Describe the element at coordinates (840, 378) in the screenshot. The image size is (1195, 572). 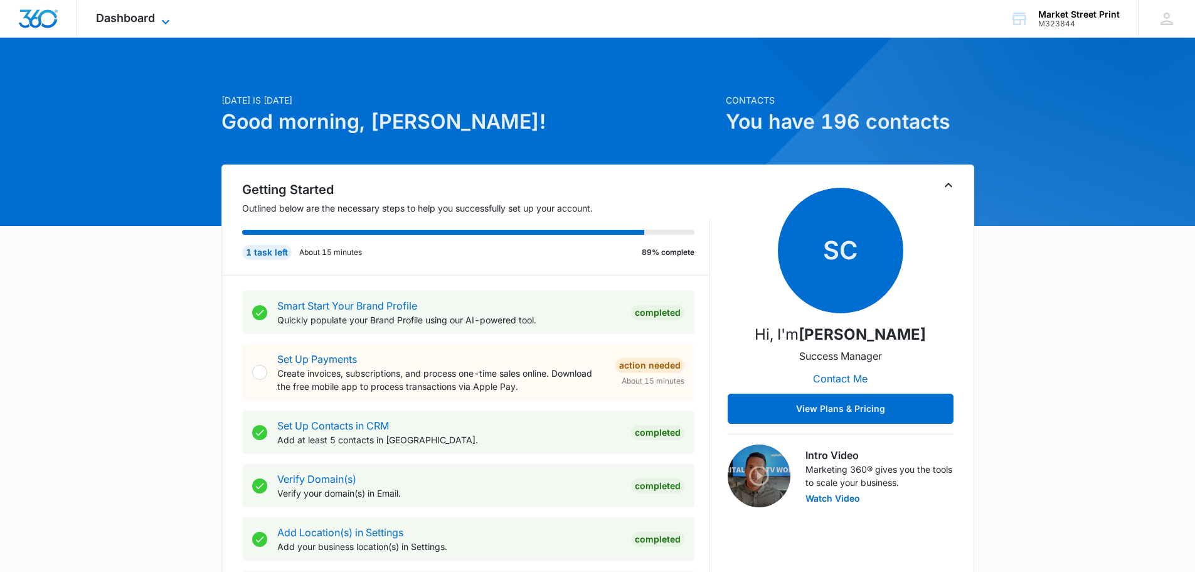
I see `button: Contact Me` at that location.